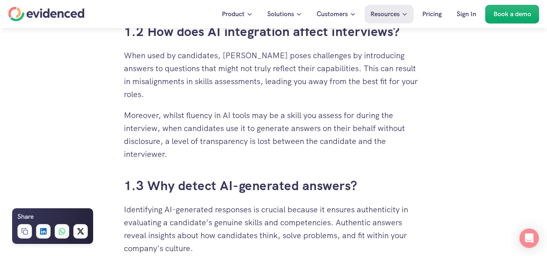  Describe the element at coordinates (233, 14) in the screenshot. I see `p: Product` at that location.